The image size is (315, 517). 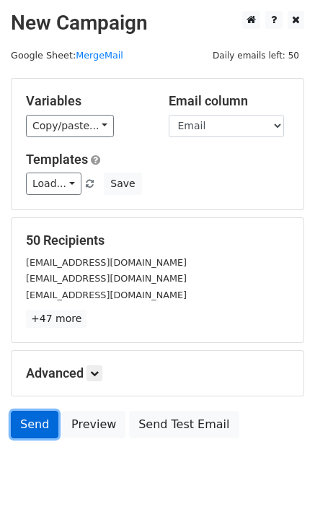 What do you see at coordinates (67, 55) in the screenshot?
I see `small: Google Sheet:` at bounding box center [67, 55].